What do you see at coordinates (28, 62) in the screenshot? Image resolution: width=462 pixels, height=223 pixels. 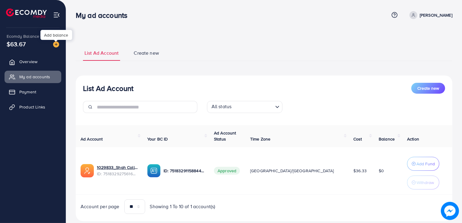 I see `span: Overview` at bounding box center [28, 62].